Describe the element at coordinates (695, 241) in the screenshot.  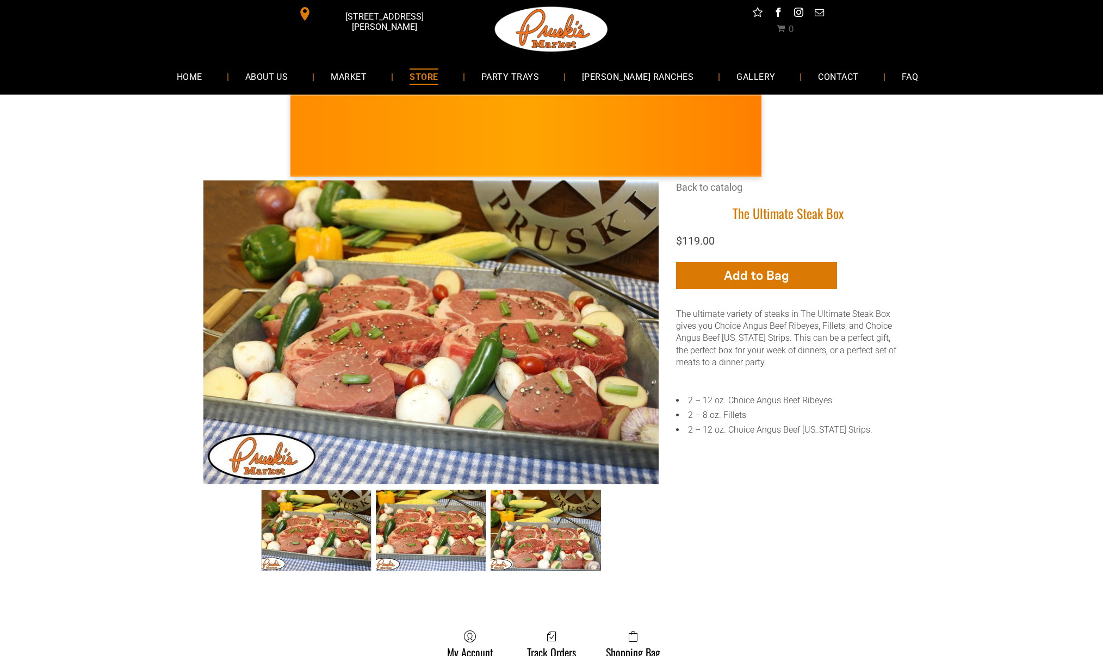
I see `span: $119.00` at that location.